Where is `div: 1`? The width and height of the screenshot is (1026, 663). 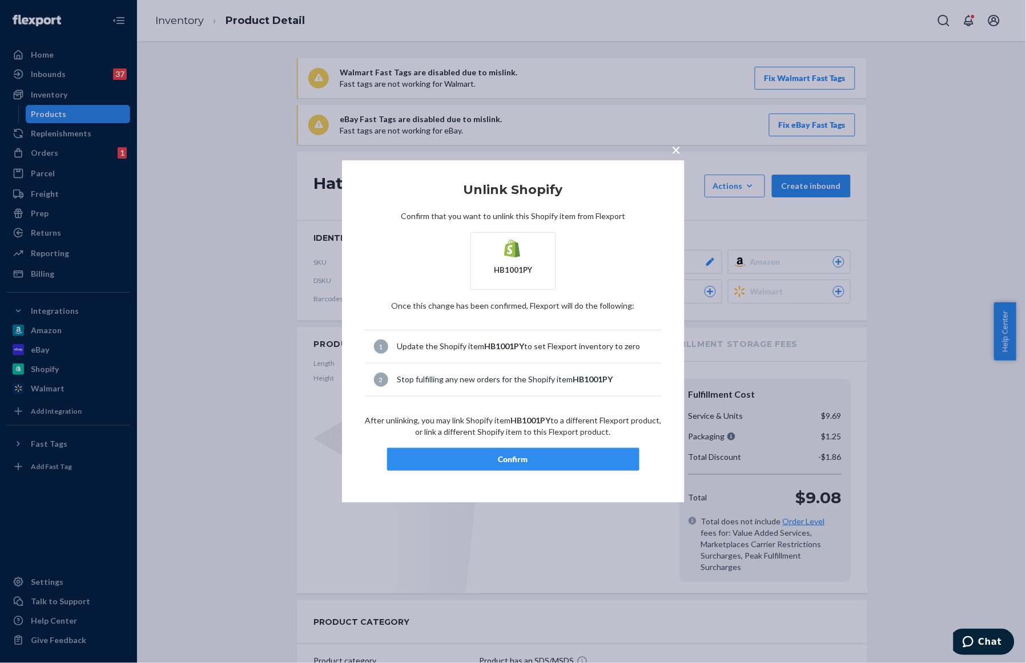 div: 1 is located at coordinates (381, 346).